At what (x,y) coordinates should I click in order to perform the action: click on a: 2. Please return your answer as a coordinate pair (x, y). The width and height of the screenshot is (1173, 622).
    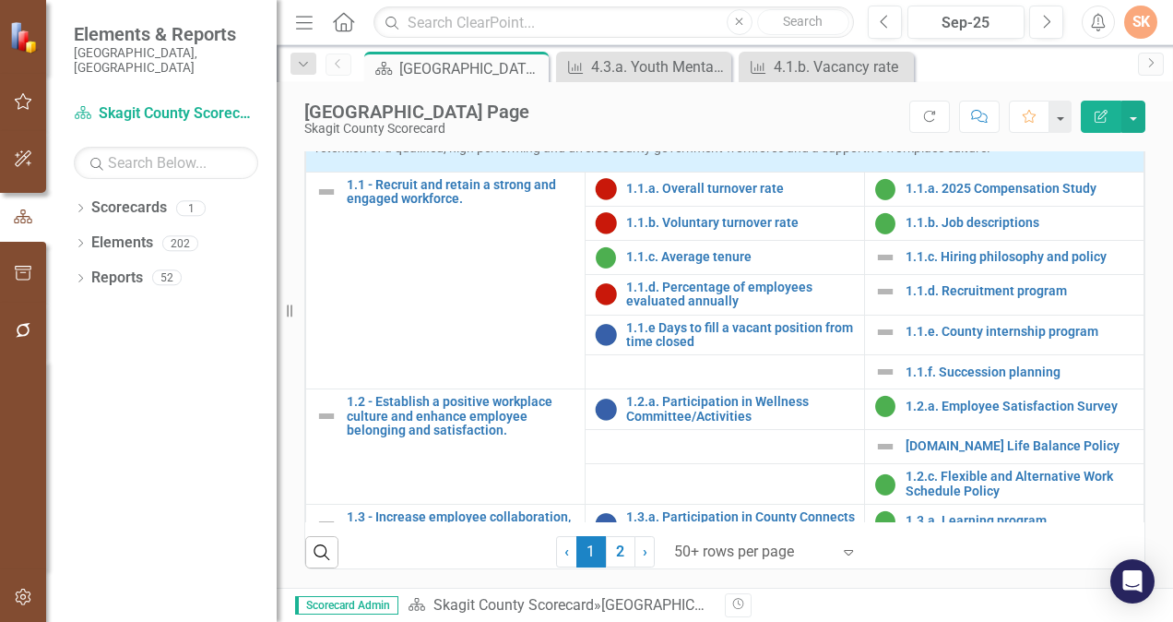
    Looking at the image, I should click on (621, 551).